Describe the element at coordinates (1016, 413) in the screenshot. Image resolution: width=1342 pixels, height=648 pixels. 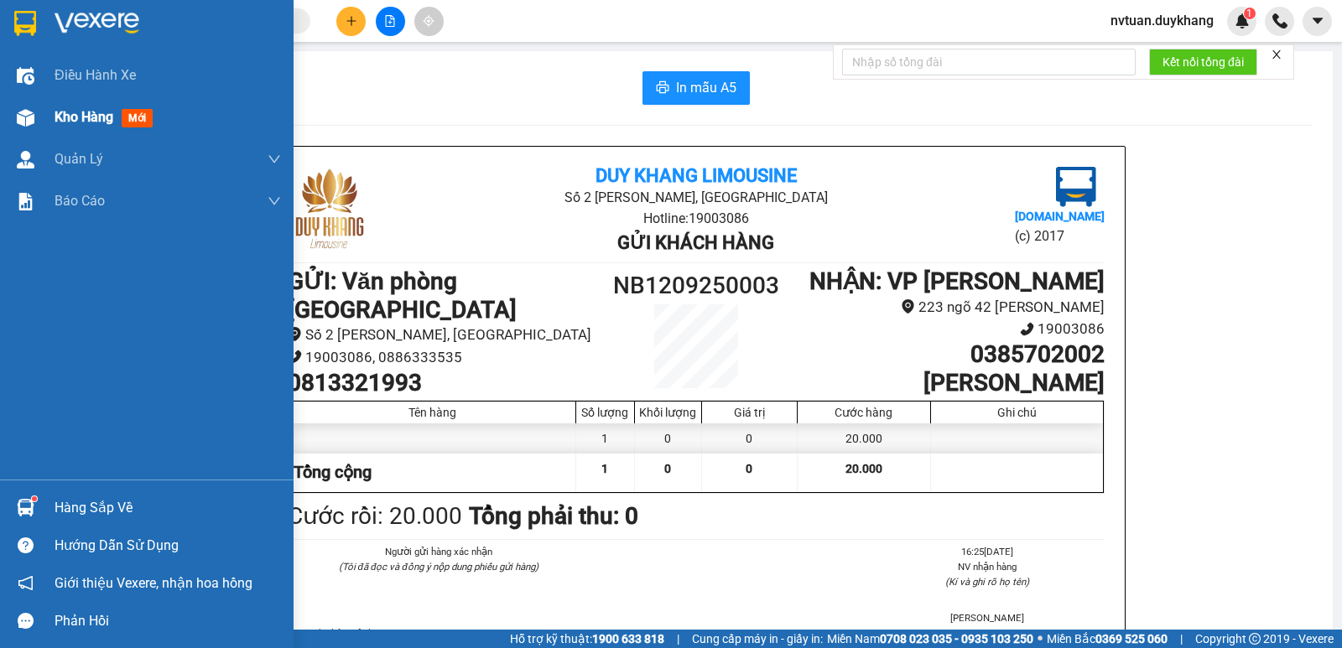
I see `div: Ghi chú` at that location.